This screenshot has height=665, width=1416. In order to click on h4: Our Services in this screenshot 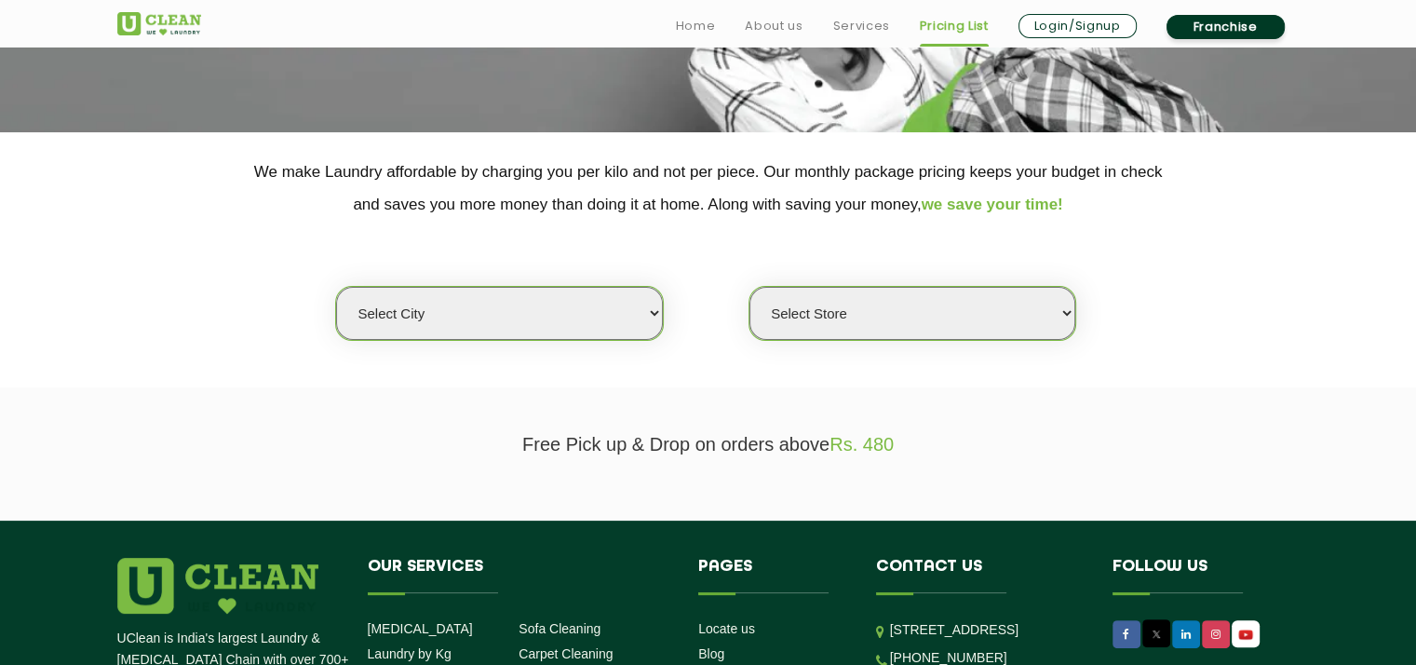, I will do `click(519, 575)`.